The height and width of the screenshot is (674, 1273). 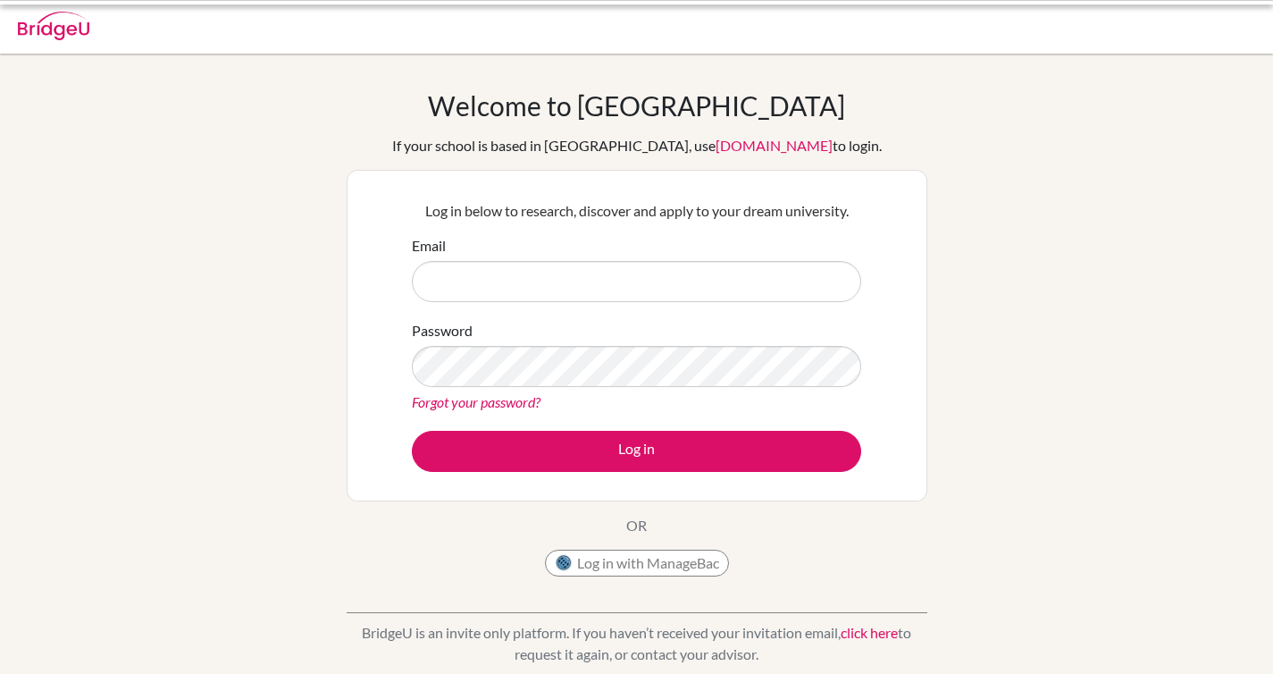 What do you see at coordinates (429, 246) in the screenshot?
I see `label: Email` at bounding box center [429, 246].